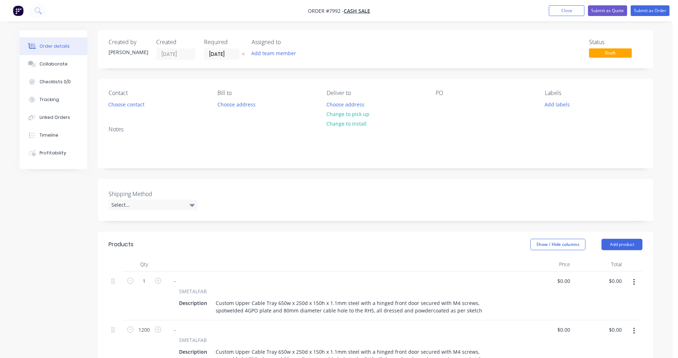 The width and height of the screenshot is (678, 358). I want to click on button: Profitability, so click(53, 153).